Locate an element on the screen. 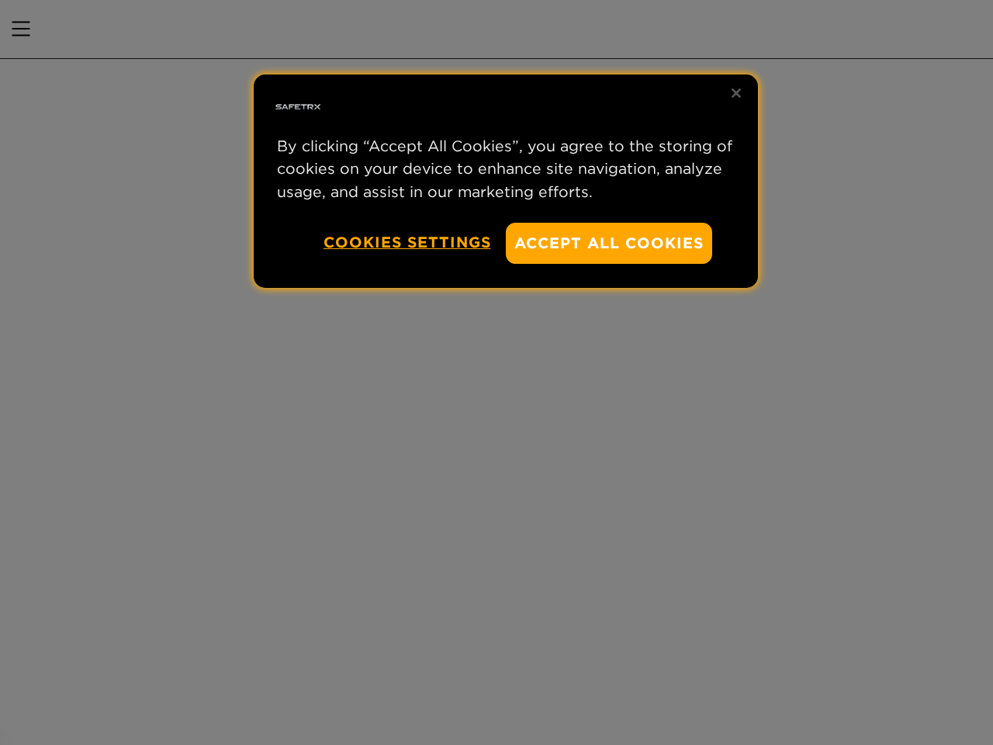  div: Privacy is located at coordinates (506, 181).